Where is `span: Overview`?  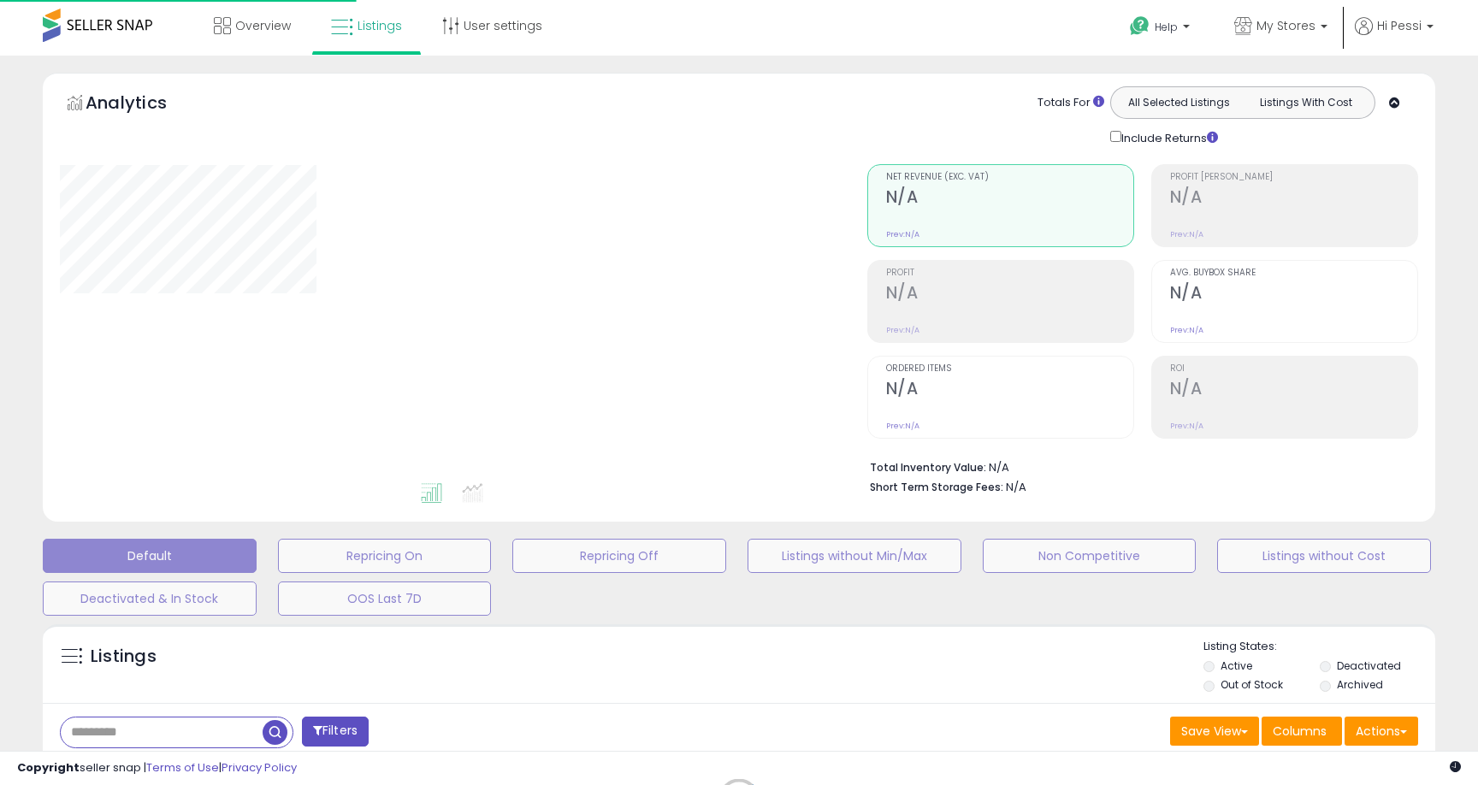
span: Overview is located at coordinates (263, 26).